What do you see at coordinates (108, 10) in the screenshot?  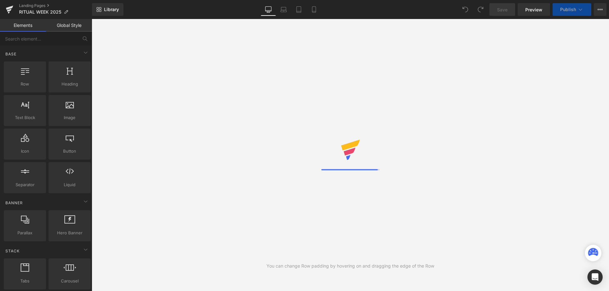 I see `a: New Library` at bounding box center [108, 10].